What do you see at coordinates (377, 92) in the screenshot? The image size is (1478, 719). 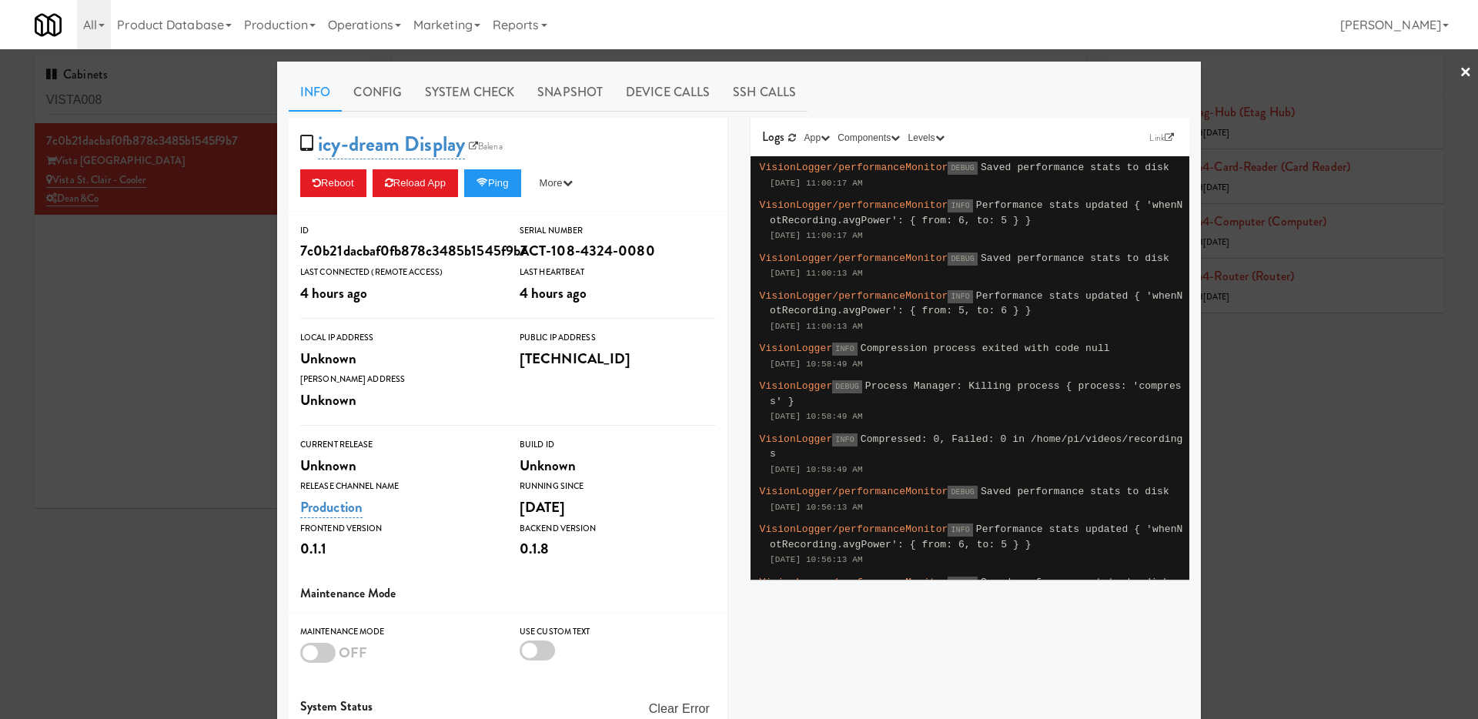 I see `a: Config` at bounding box center [377, 92].